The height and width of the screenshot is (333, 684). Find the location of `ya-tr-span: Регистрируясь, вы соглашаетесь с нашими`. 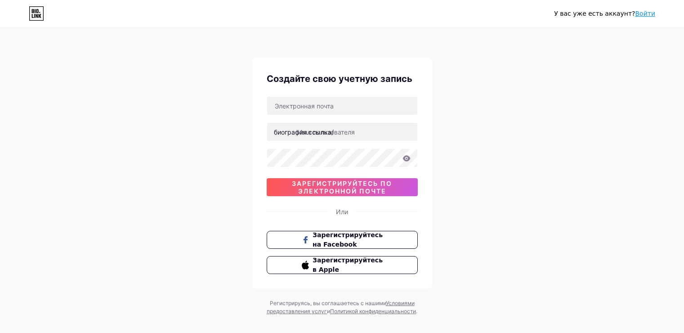

ya-tr-span: Регистрируясь, вы соглашаетесь с нашими is located at coordinates (328, 303).